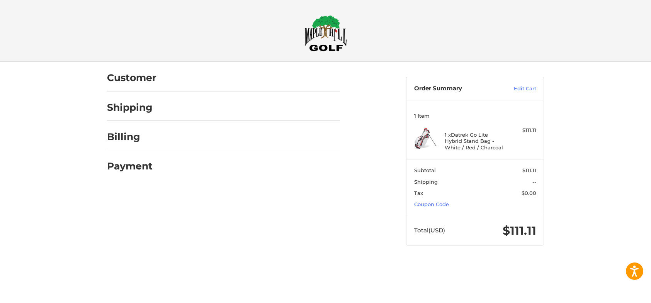  Describe the element at coordinates (521, 131) in the screenshot. I see `div: $111.11` at that location.